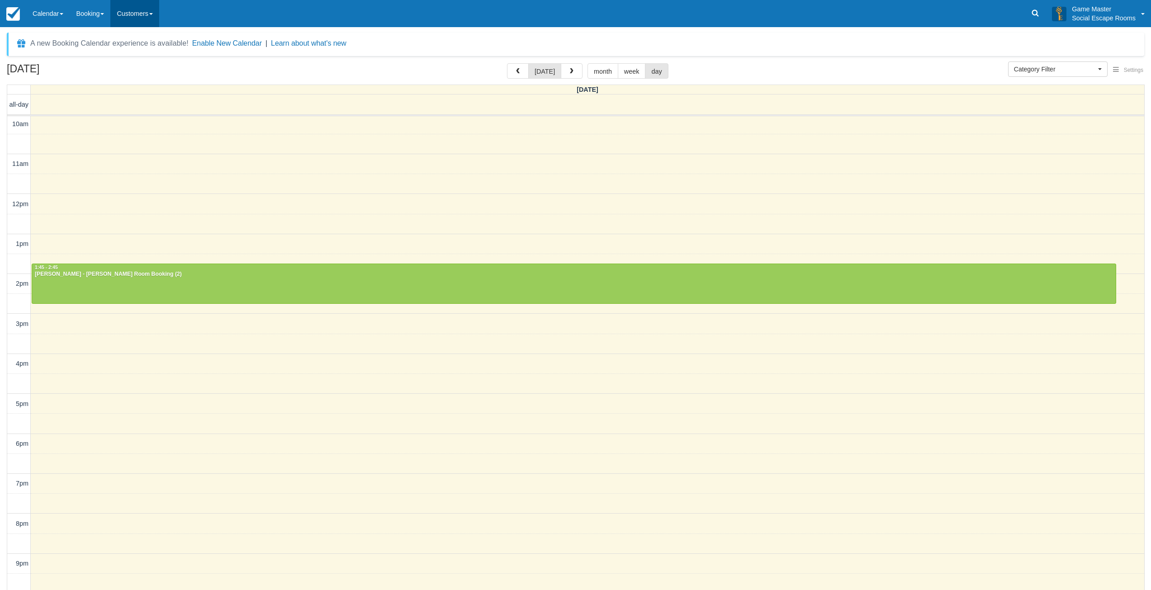 Image resolution: width=1151 pixels, height=590 pixels. I want to click on span: Category Filter, so click(1054, 69).